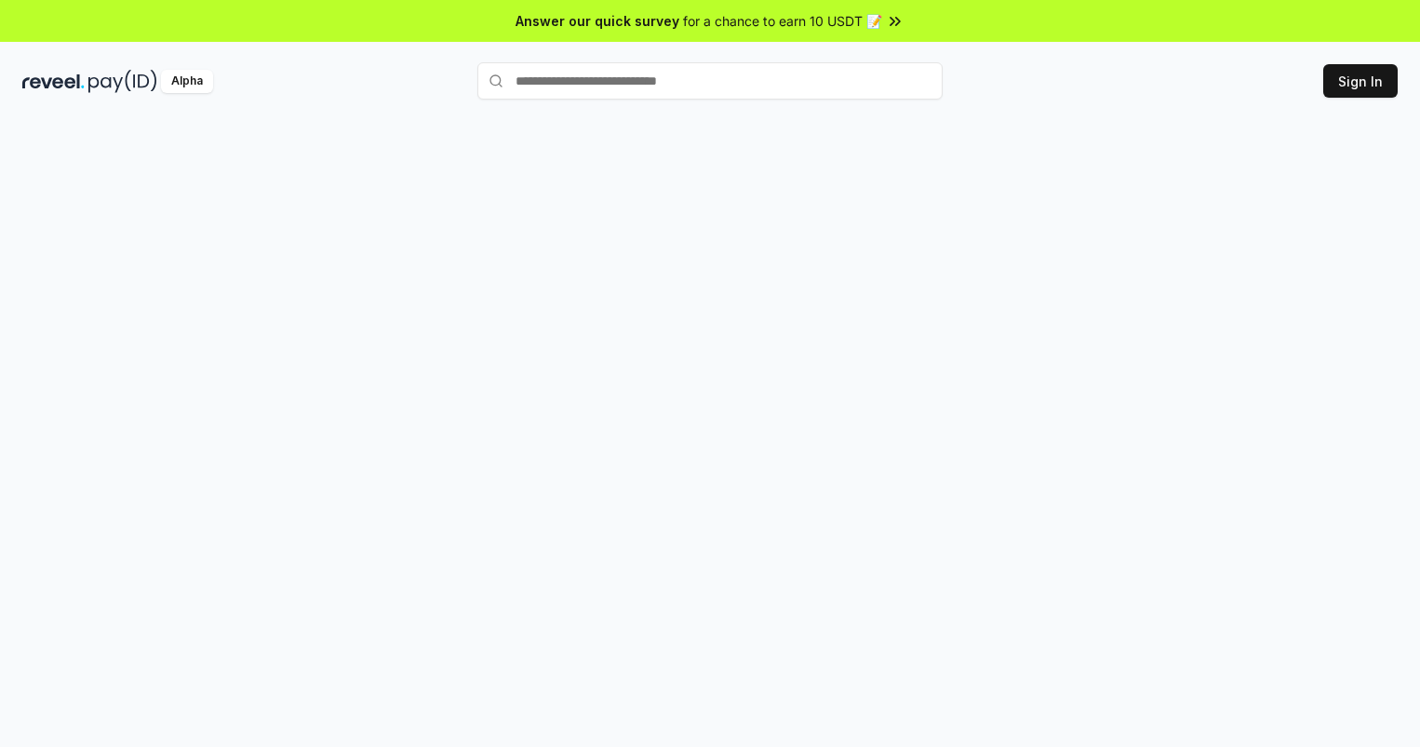 The height and width of the screenshot is (747, 1420). Describe the element at coordinates (123, 81) in the screenshot. I see `img: pay_id` at that location.